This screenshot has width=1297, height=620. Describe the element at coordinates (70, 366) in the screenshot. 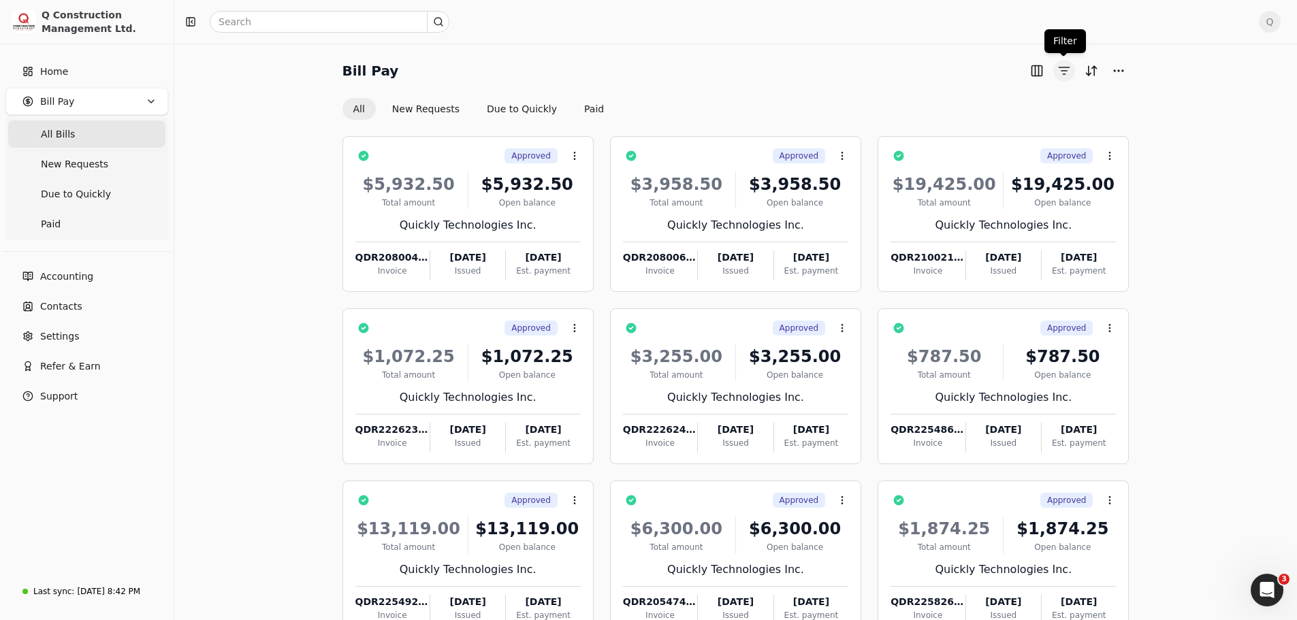

I see `span: Refer & Earn` at that location.